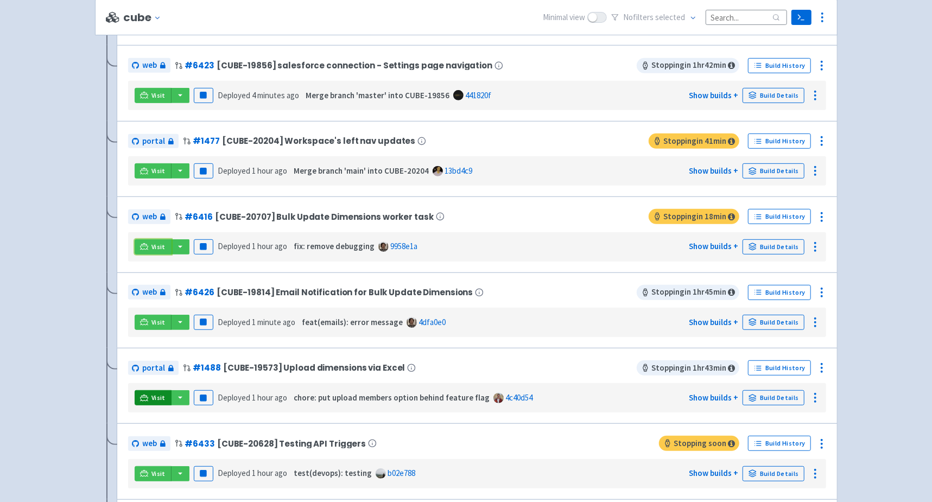 The width and height of the screenshot is (932, 502). Describe the element at coordinates (200, 65) in the screenshot. I see `a: #6423` at that location.